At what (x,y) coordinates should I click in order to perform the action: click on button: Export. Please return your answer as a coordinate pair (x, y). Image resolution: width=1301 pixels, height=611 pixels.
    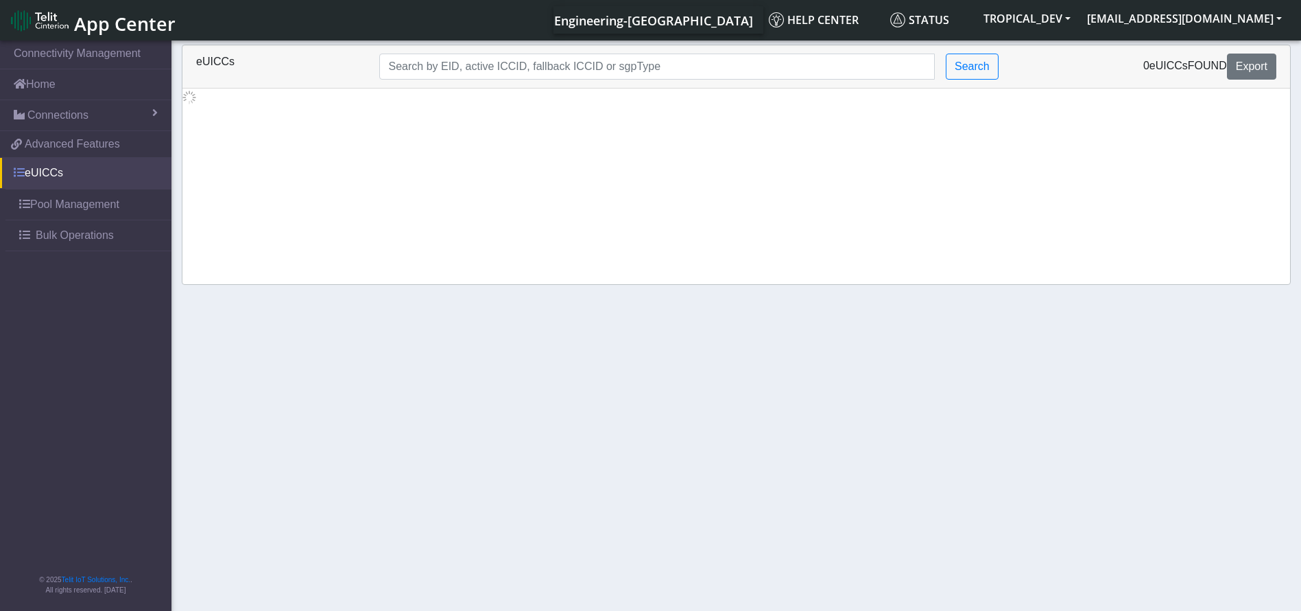
    Looking at the image, I should click on (1252, 67).